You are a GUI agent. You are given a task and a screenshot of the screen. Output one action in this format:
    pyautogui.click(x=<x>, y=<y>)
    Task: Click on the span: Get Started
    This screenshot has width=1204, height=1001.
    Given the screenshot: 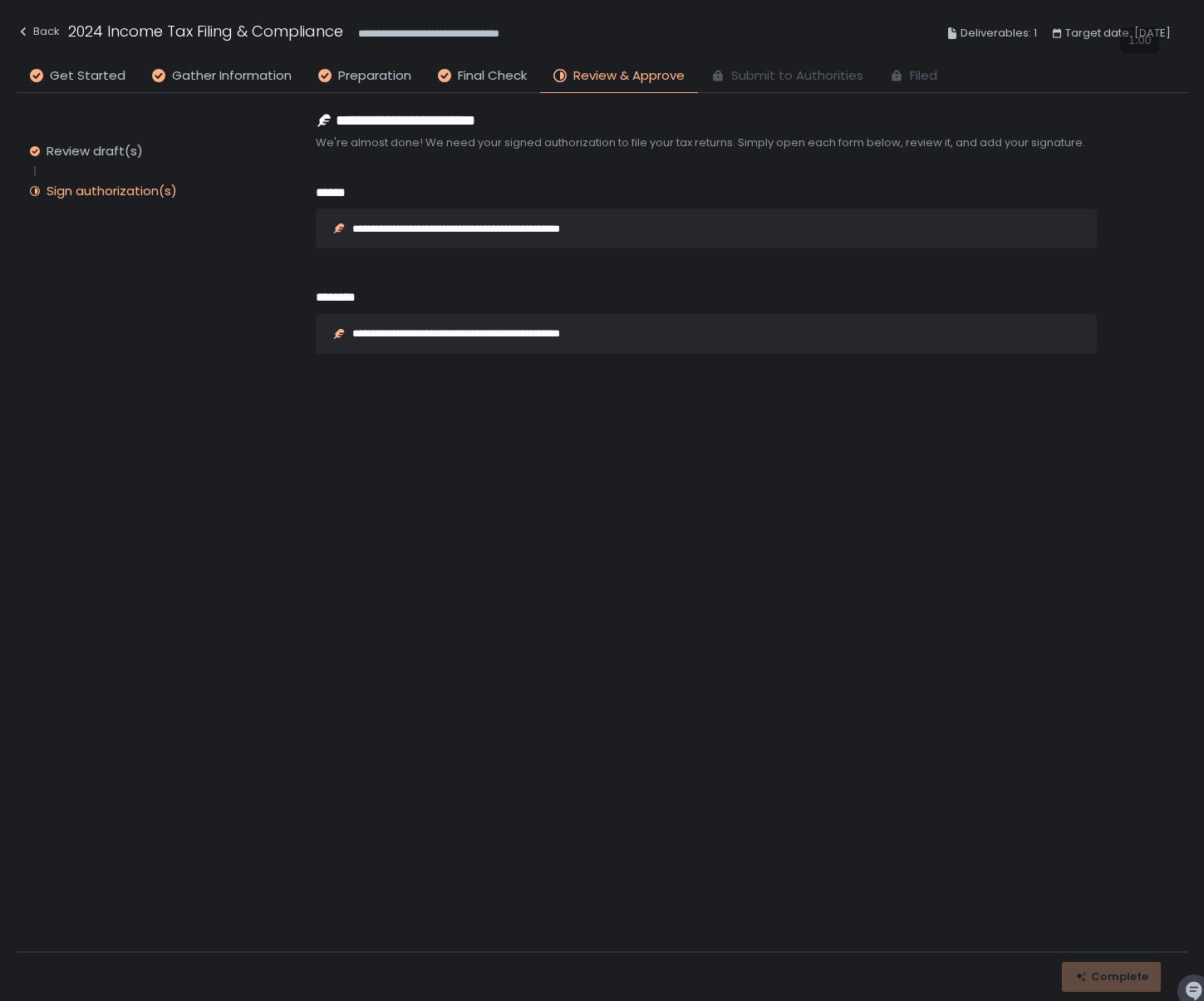 What is the action you would take?
    pyautogui.click(x=87, y=76)
    